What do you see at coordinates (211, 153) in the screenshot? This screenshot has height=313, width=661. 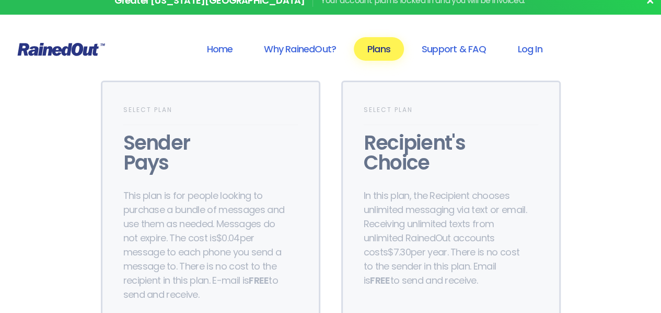 I see `div: Sender Pays` at bounding box center [211, 153].